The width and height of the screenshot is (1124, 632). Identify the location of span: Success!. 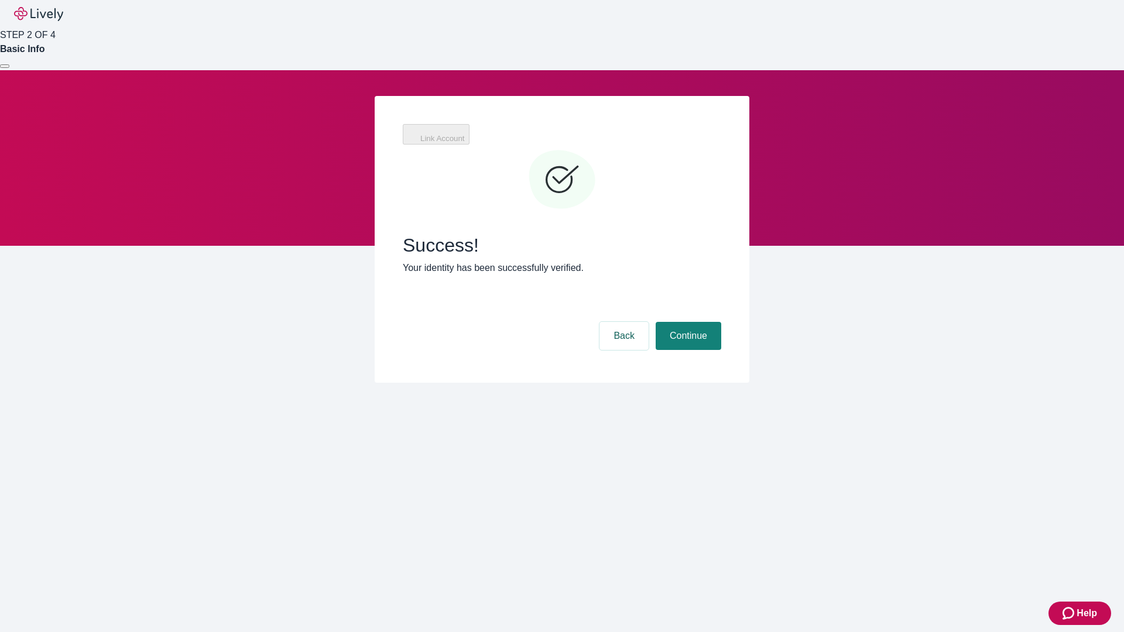
(562, 245).